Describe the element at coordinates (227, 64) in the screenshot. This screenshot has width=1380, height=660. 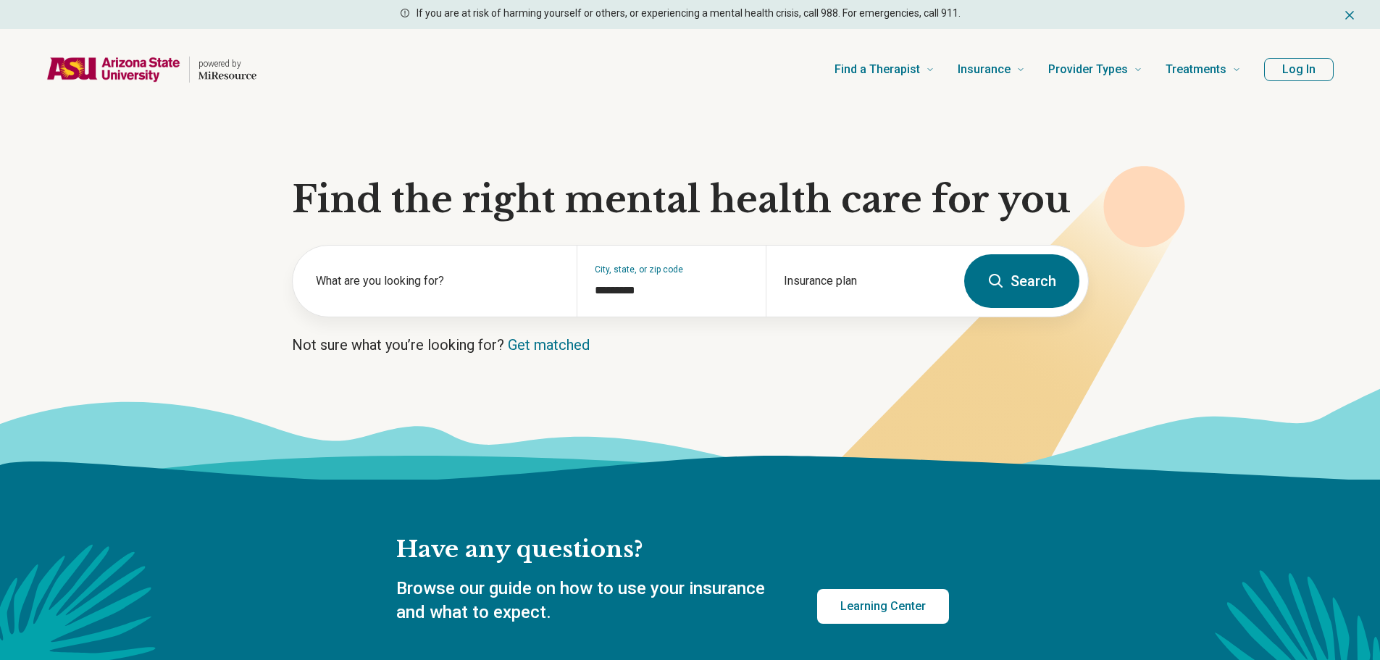
I see `p: powered by` at that location.